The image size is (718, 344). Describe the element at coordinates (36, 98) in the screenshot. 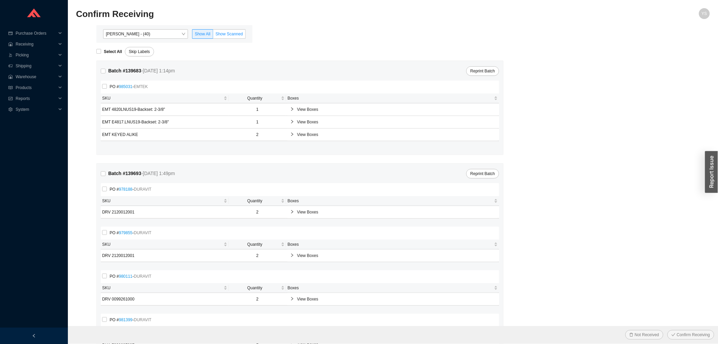

I see `span: Reports` at that location.